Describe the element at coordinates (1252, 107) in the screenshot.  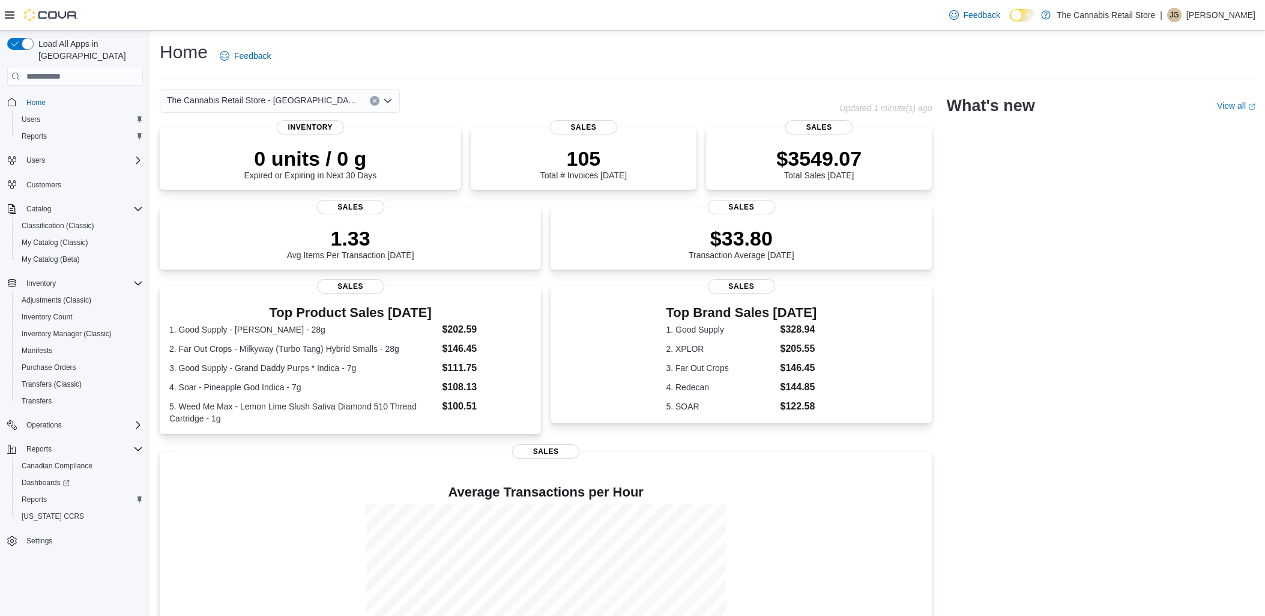
I see `svg: External link` at that location.